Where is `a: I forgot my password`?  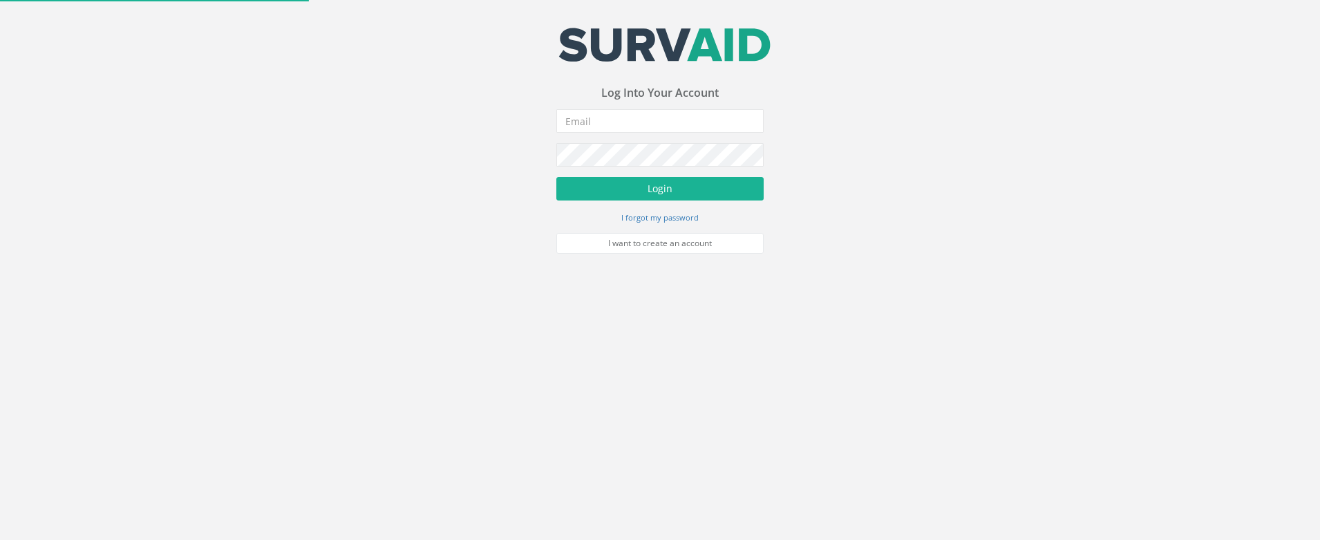 a: I forgot my password is located at coordinates (660, 217).